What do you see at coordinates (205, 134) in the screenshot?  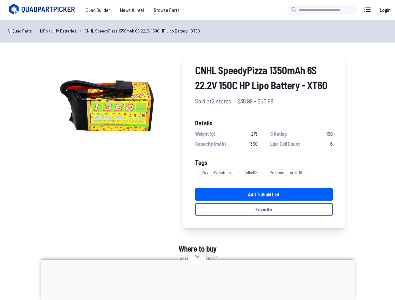 I see `span: Weight (g)` at bounding box center [205, 134].